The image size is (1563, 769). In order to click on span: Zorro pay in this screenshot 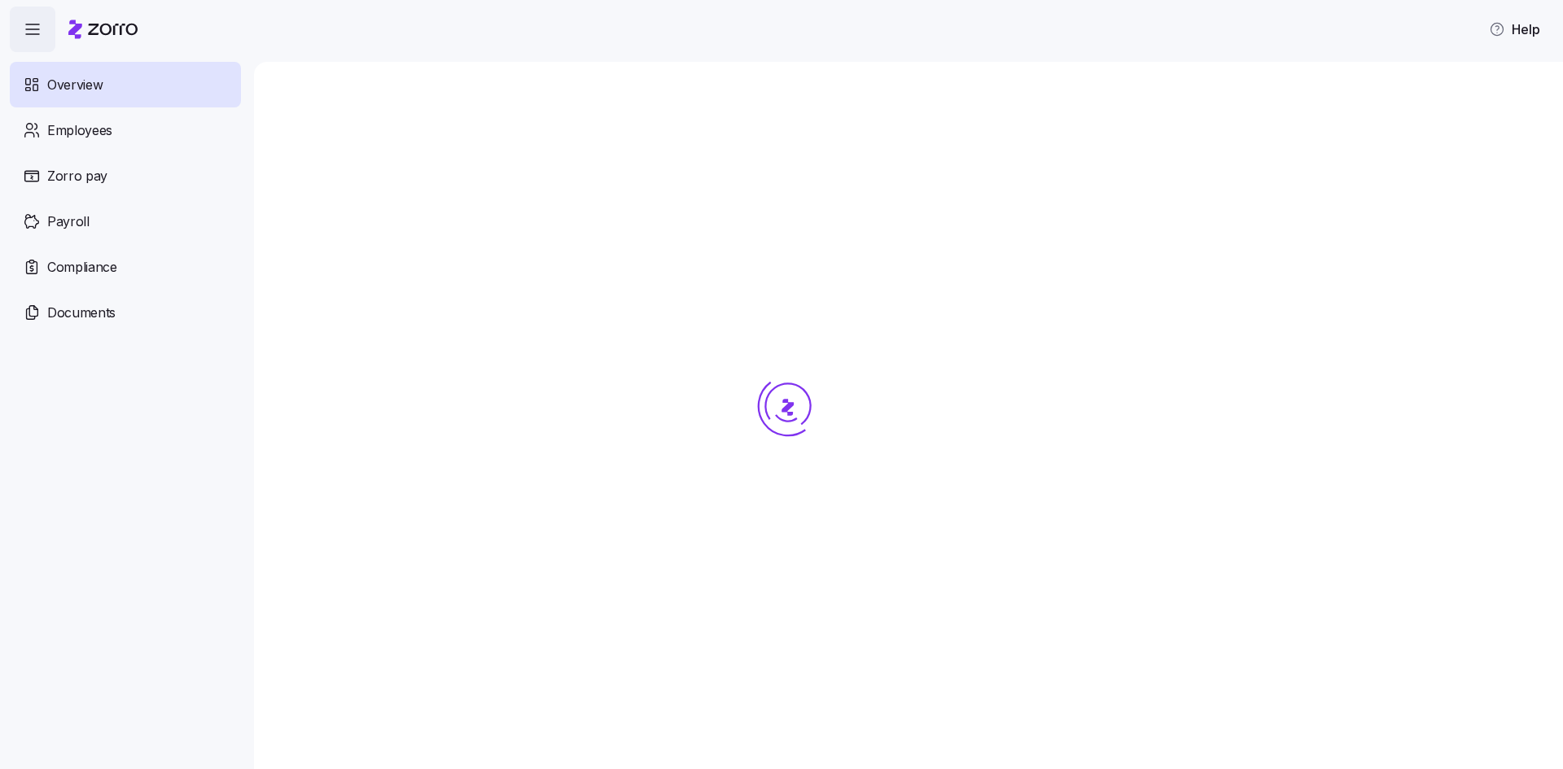, I will do `click(77, 176)`.